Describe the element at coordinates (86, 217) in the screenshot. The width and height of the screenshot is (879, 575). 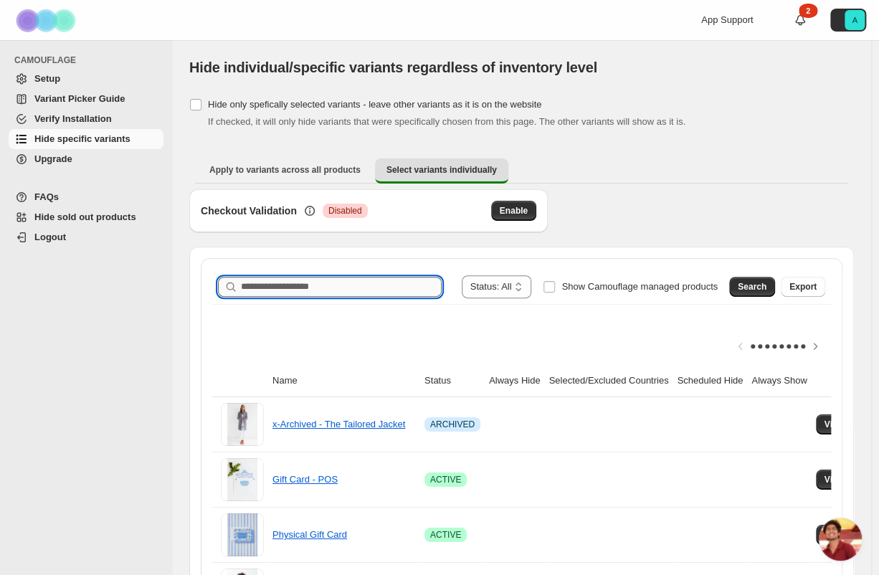
I see `a: Hide sold out products` at that location.